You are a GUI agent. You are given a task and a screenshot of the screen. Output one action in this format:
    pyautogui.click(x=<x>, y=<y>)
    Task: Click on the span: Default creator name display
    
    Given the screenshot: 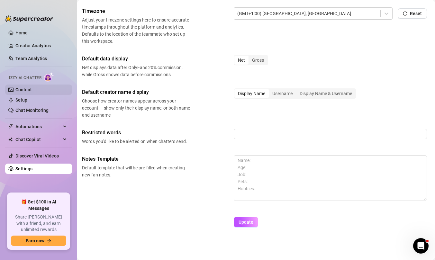 What is the action you would take?
    pyautogui.click(x=136, y=92)
    